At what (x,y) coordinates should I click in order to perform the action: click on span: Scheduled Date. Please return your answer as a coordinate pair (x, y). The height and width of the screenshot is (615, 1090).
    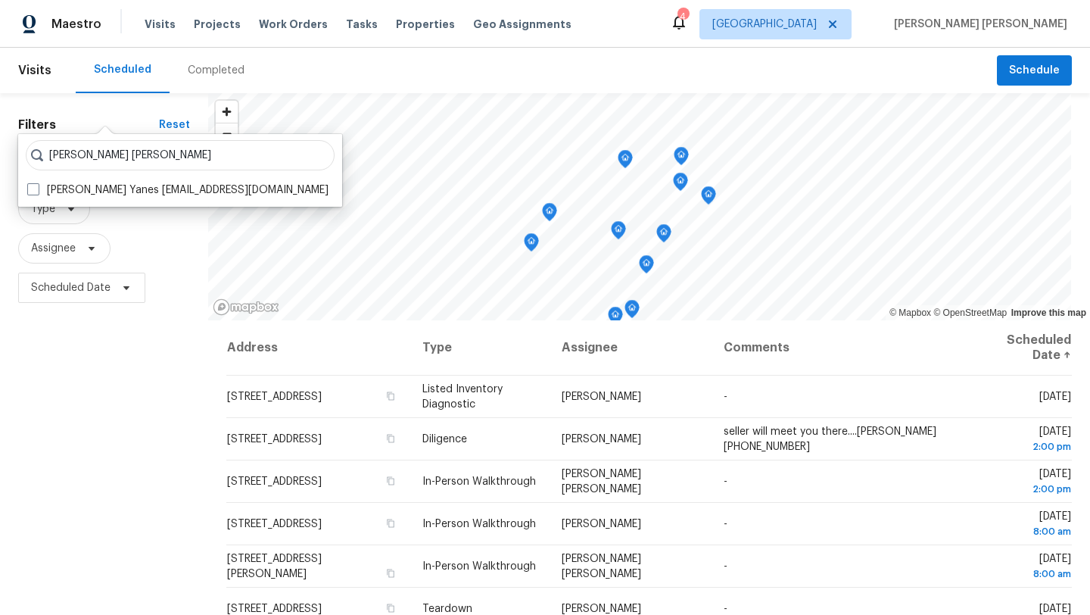
    Looking at the image, I should click on (70, 288).